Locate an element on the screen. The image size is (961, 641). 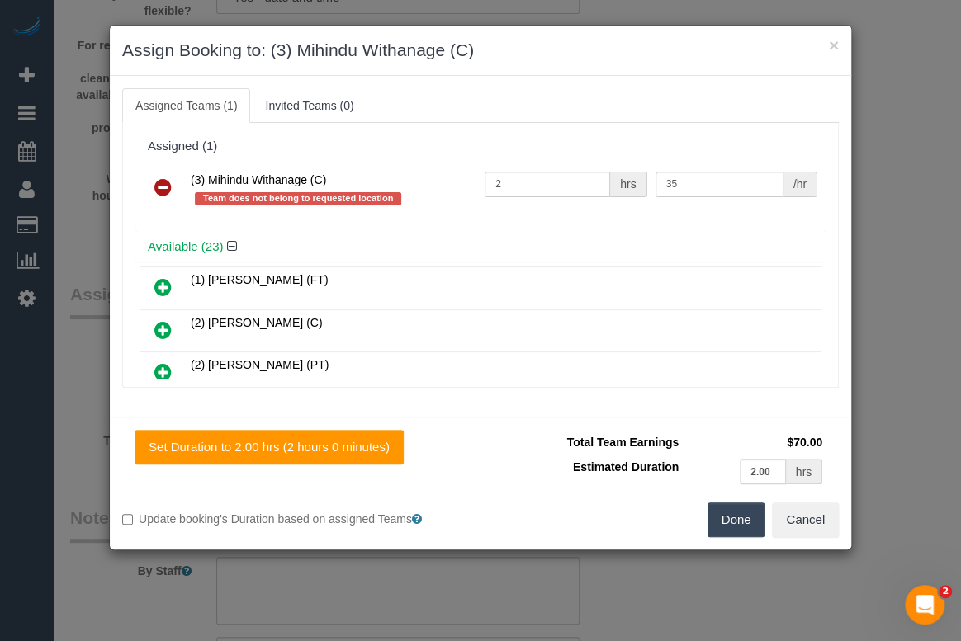
label: Update booking's Duration based on assigned Teams is located at coordinates (295, 519).